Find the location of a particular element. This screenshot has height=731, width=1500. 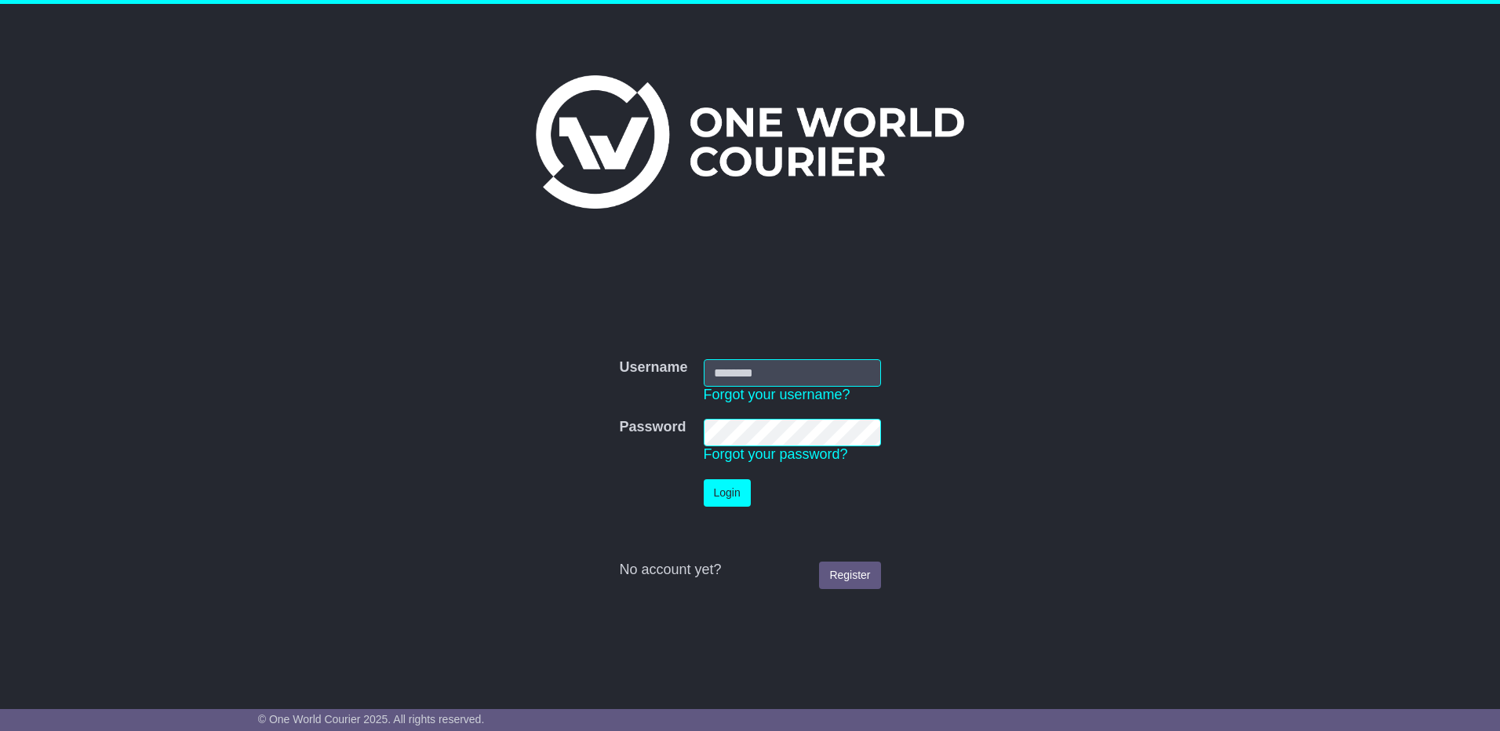

img: One World is located at coordinates (750, 142).